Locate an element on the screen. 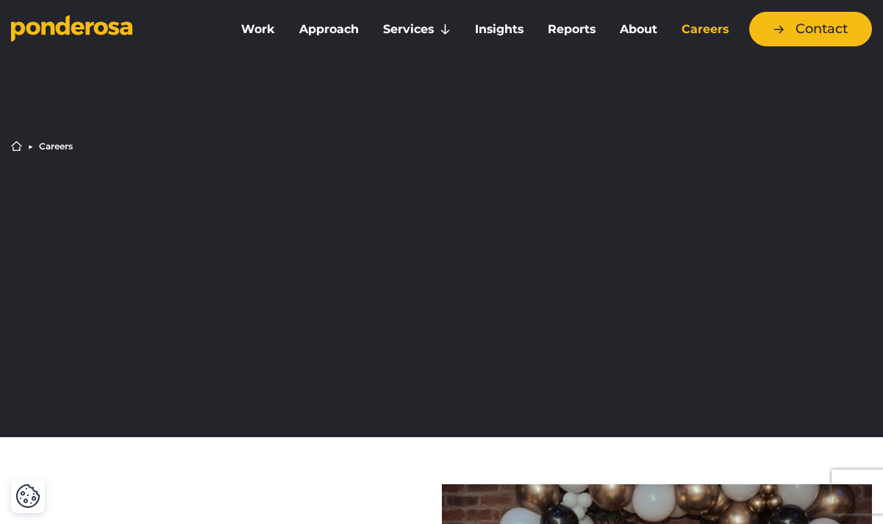  a: Insights is located at coordinates (499, 29).